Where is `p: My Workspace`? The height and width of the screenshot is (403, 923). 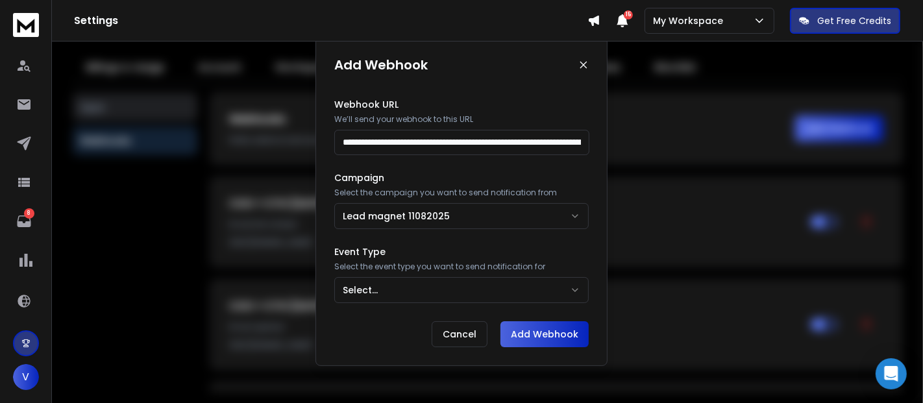 p: My Workspace is located at coordinates (690, 21).